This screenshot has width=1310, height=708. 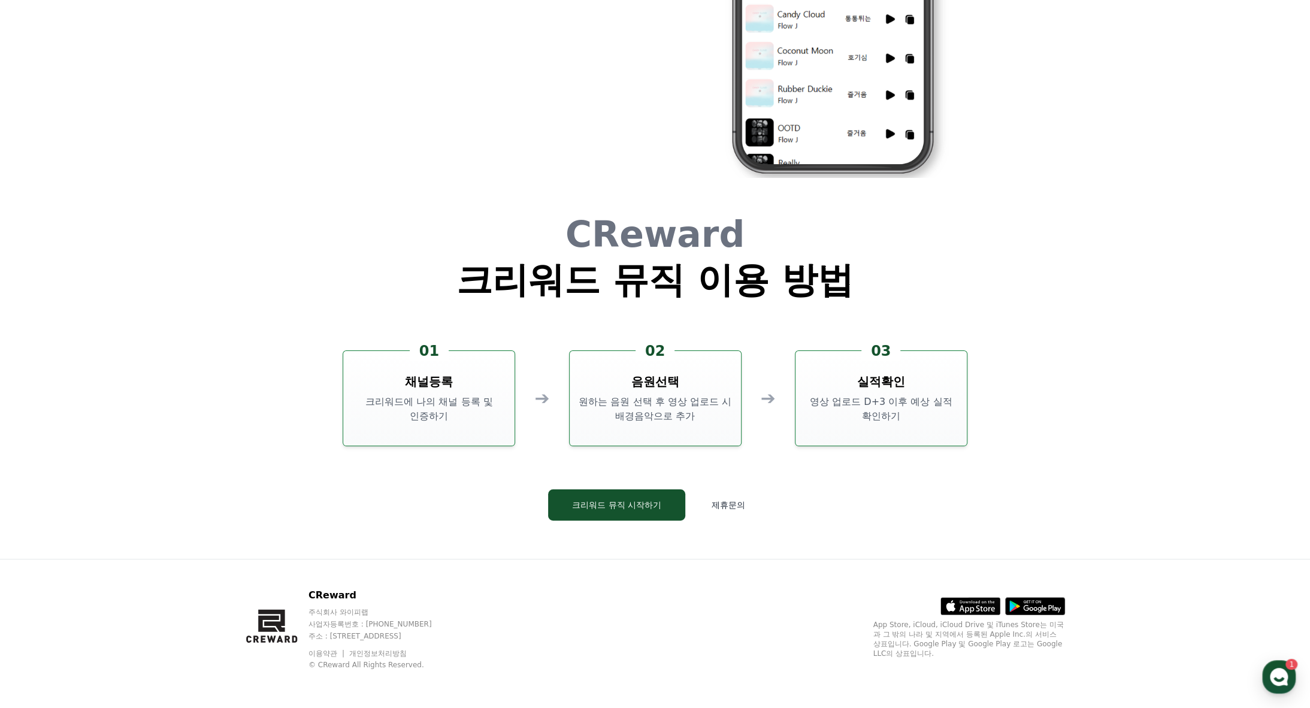 What do you see at coordinates (616, 505) in the screenshot?
I see `button: 크리워드 뮤직 시작하기` at bounding box center [616, 505].